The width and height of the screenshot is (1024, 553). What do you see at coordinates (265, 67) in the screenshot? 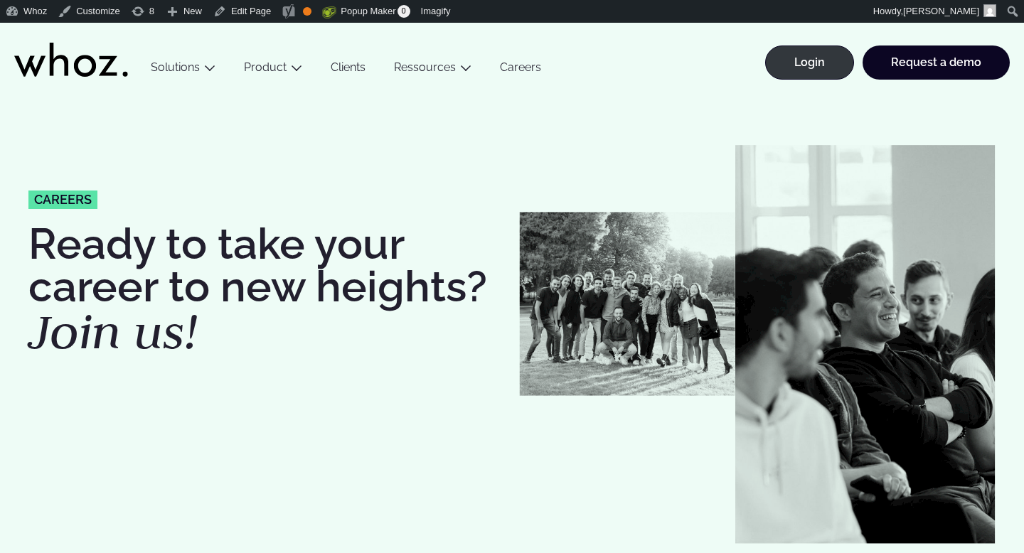
I see `a: Product` at bounding box center [265, 67].